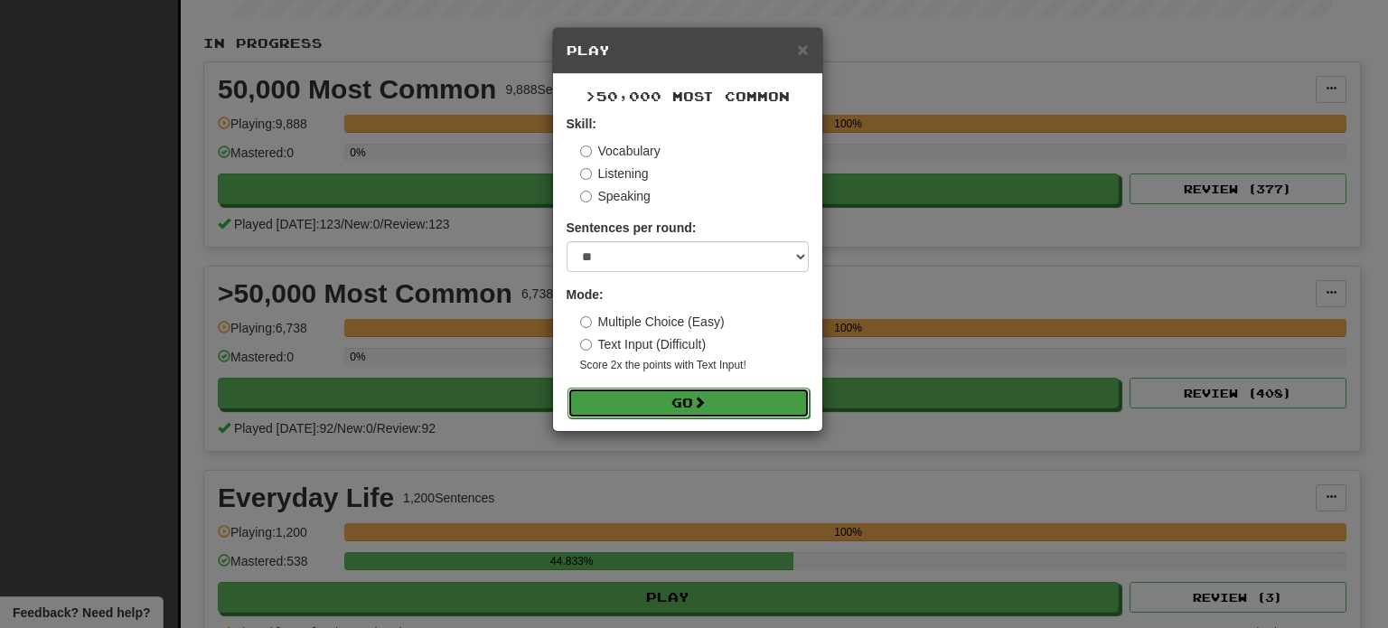 The width and height of the screenshot is (1388, 628). Describe the element at coordinates (653, 322) in the screenshot. I see `label: Multiple Choice (Easy)` at that location.